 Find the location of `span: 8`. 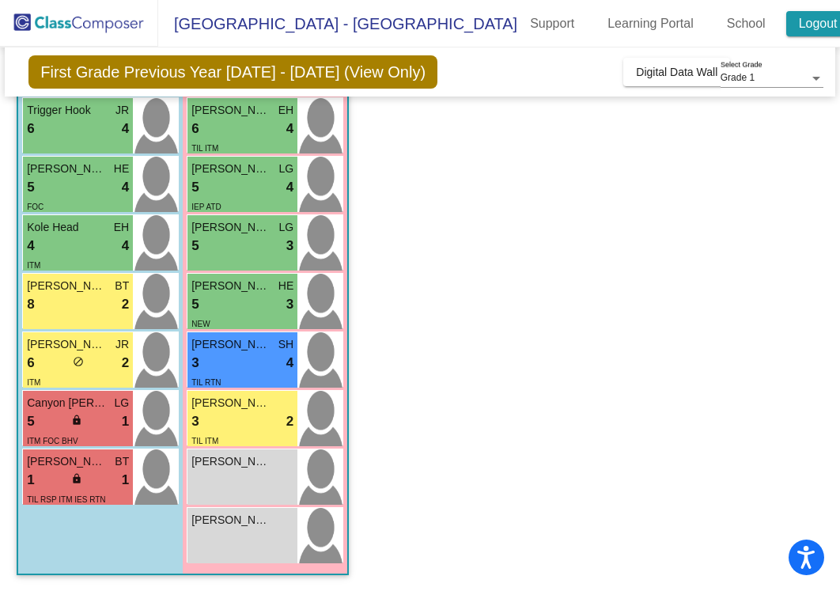

span: 8 is located at coordinates (30, 304).